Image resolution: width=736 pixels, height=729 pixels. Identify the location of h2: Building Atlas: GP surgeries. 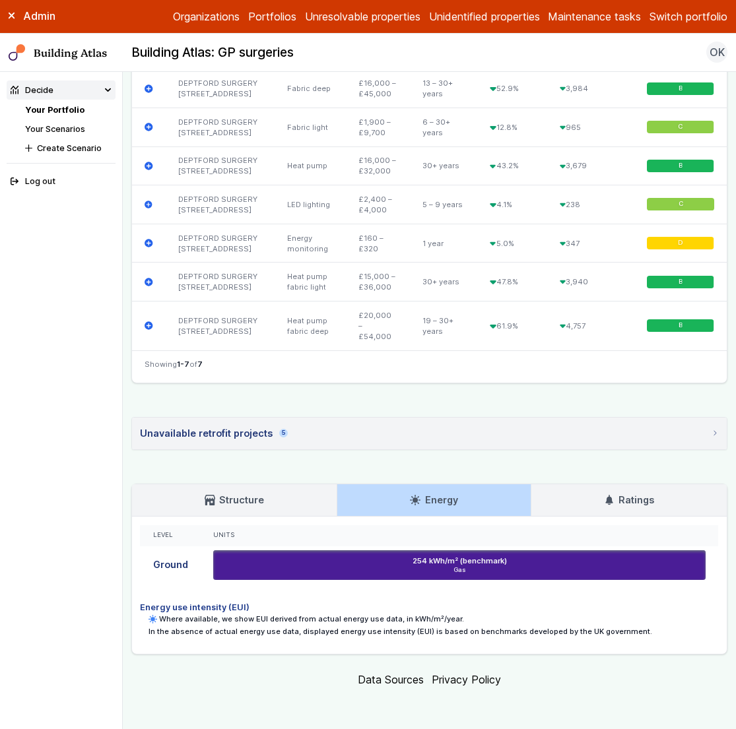
(213, 53).